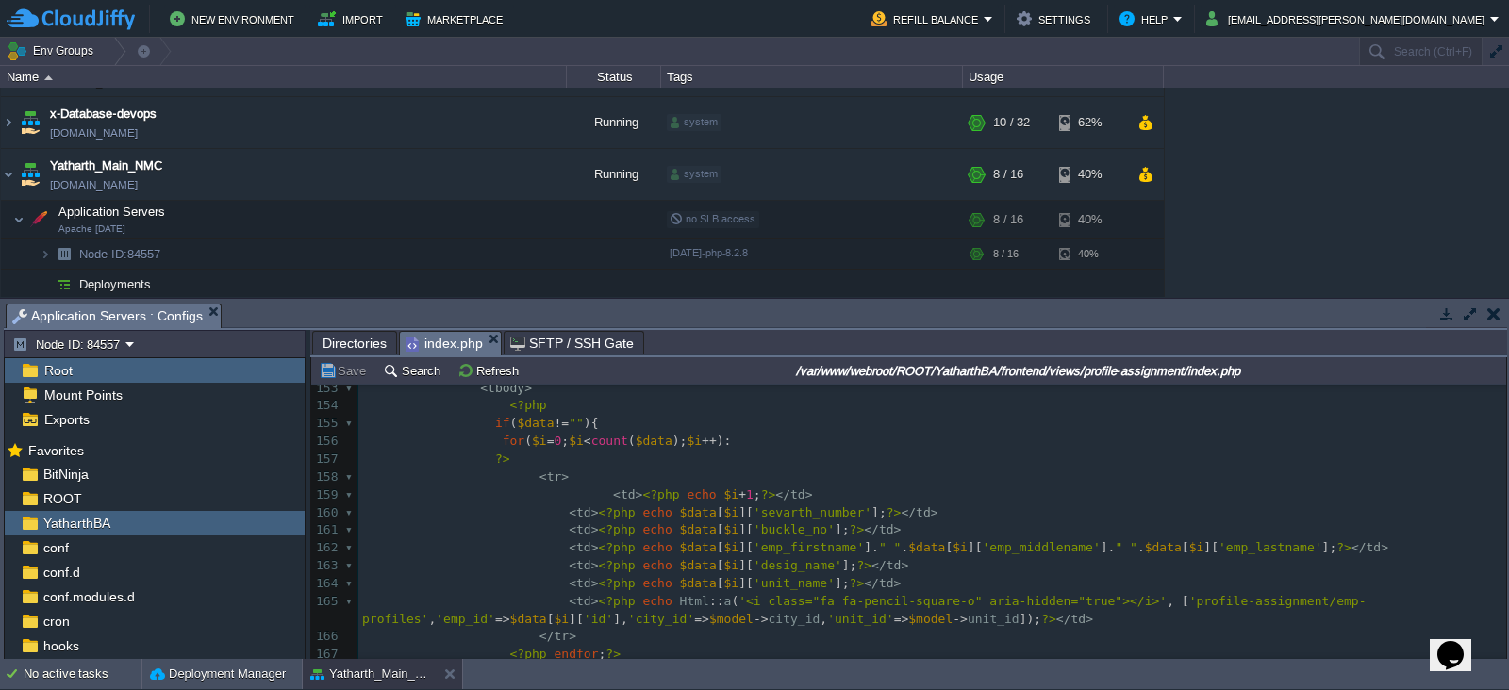  What do you see at coordinates (1056, 19) in the screenshot?
I see `button: Settings` at bounding box center [1056, 19].